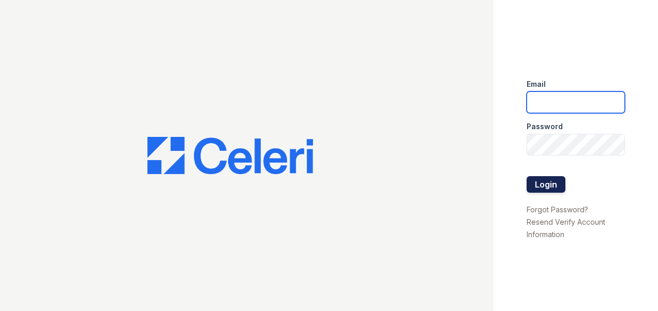  What do you see at coordinates (544, 127) in the screenshot?
I see `label: Password` at bounding box center [544, 127].